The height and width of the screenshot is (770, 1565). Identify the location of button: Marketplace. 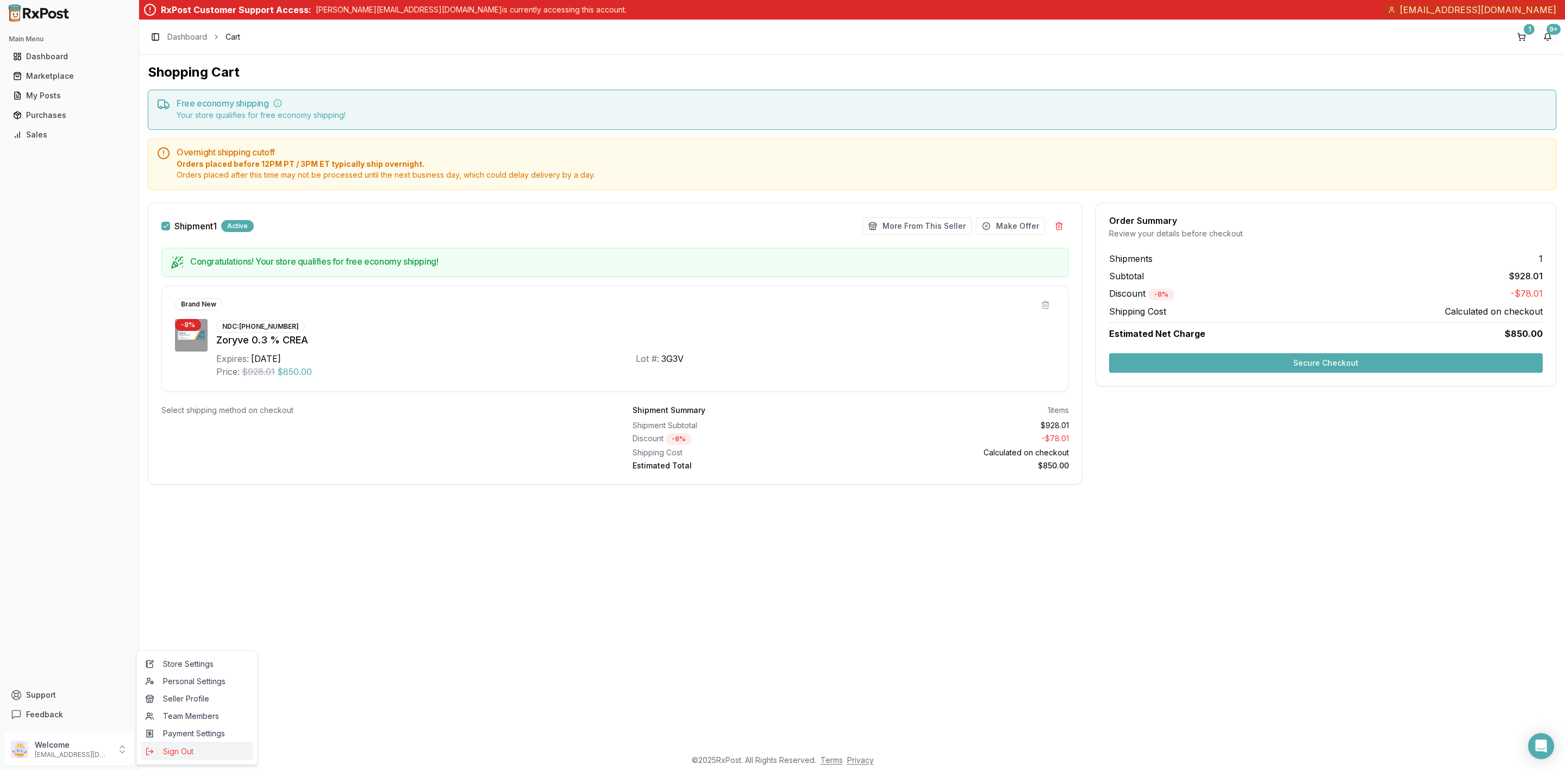
(69, 76).